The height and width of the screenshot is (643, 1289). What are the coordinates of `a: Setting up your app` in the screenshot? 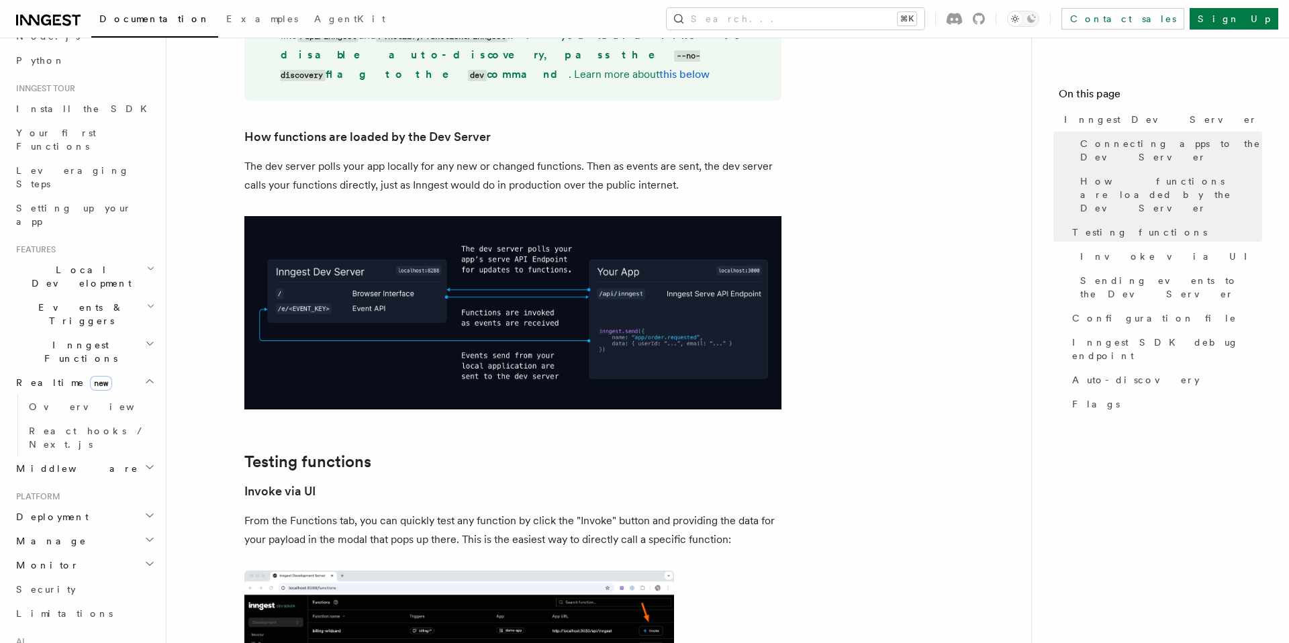 It's located at (84, 215).